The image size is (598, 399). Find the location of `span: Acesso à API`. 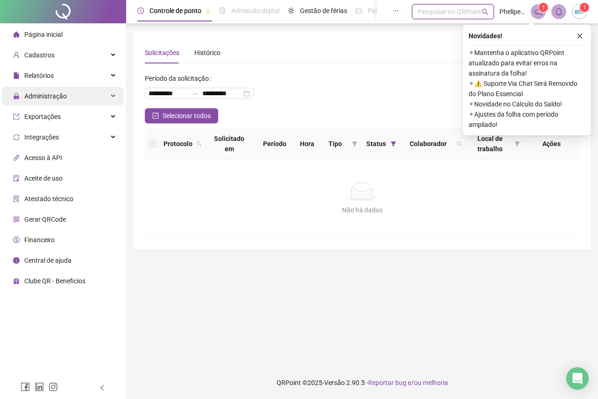

span: Acesso à API is located at coordinates (43, 158).